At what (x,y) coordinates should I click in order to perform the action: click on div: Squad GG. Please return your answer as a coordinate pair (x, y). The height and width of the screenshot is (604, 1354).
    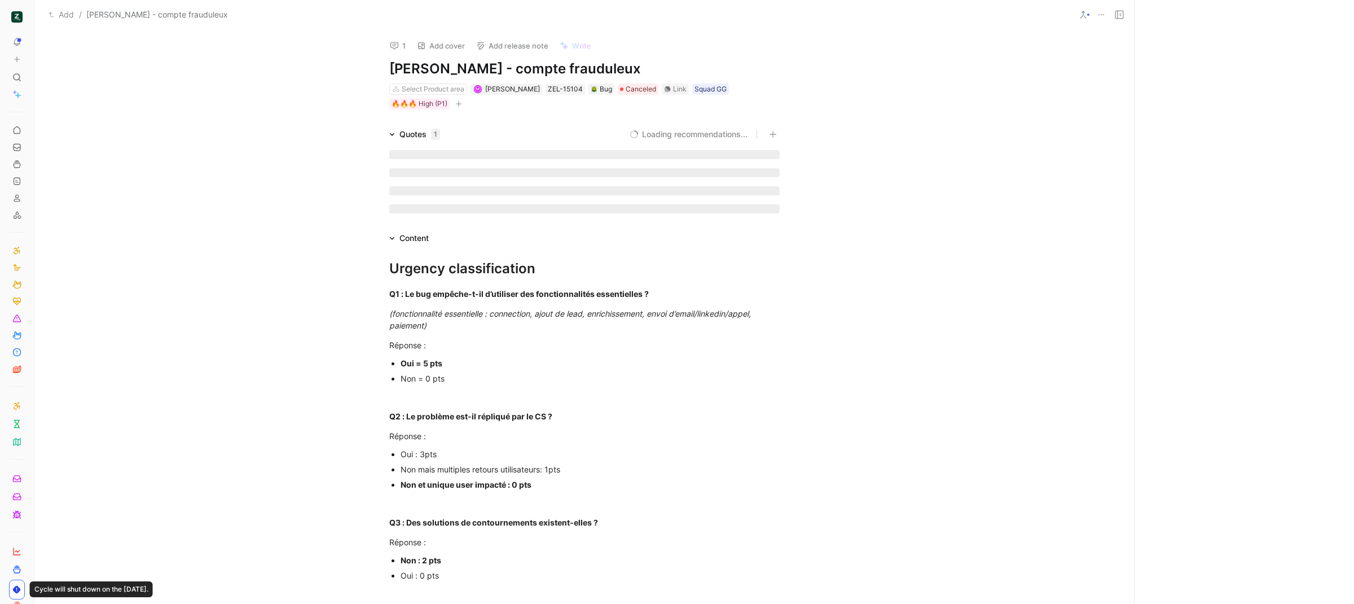
    Looking at the image, I should click on (710, 89).